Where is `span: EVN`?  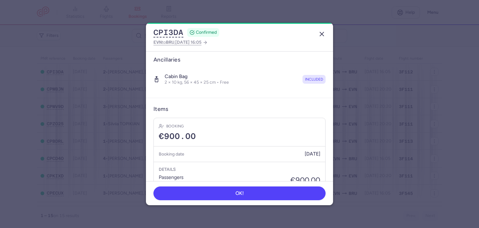
span: EVN is located at coordinates (157, 42).